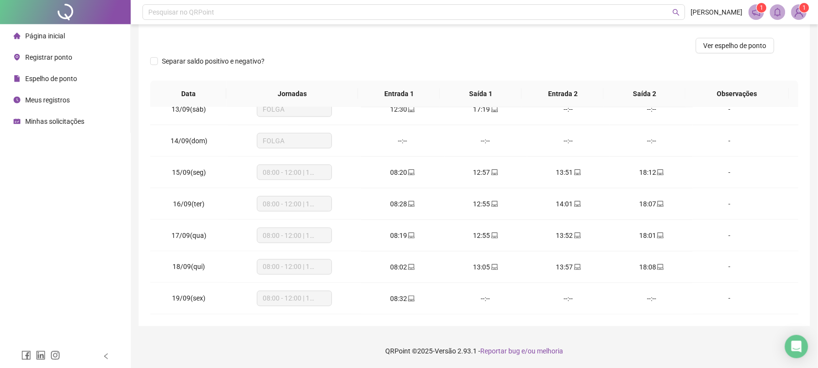 This screenshot has height=368, width=818. What do you see at coordinates (55, 355) in the screenshot?
I see `span: instagram` at bounding box center [55, 355].